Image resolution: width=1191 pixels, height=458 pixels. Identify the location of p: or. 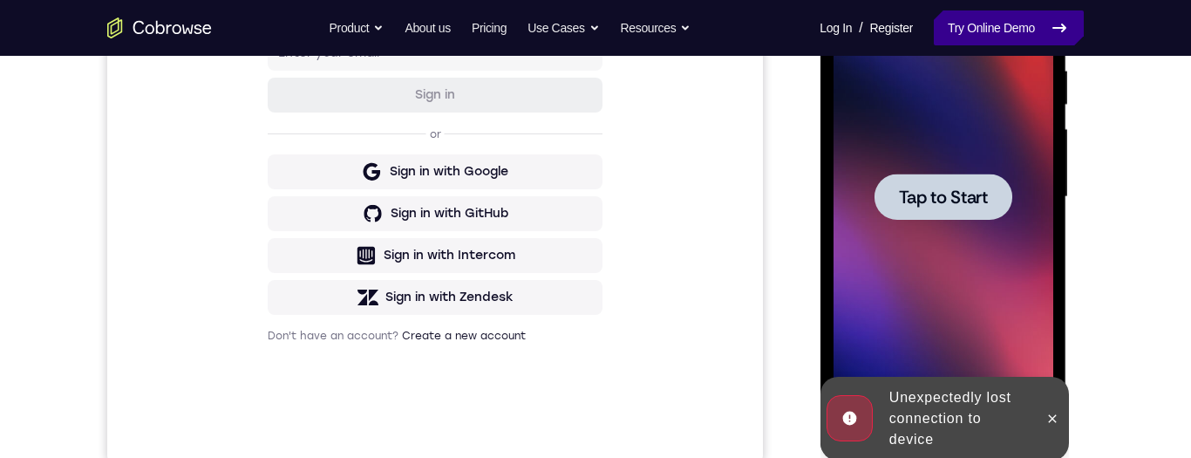
(328, 256).